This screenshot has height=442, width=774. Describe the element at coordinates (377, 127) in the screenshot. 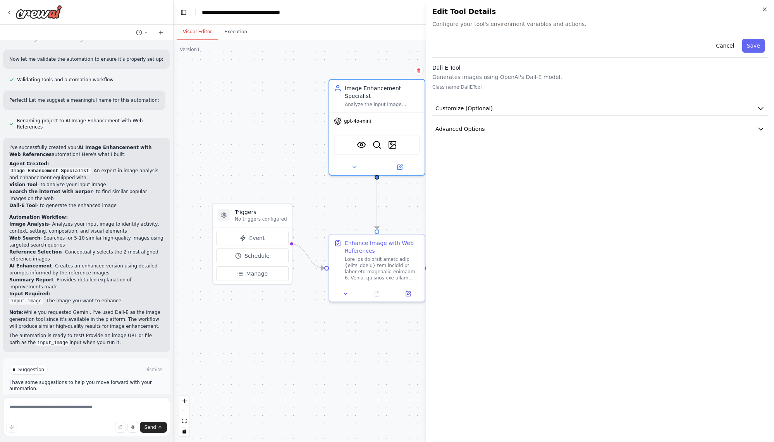

I see `div: Image Enhancement SpecialistAnalyze the input image {input_image}, search for similar popular ima...` at that location.